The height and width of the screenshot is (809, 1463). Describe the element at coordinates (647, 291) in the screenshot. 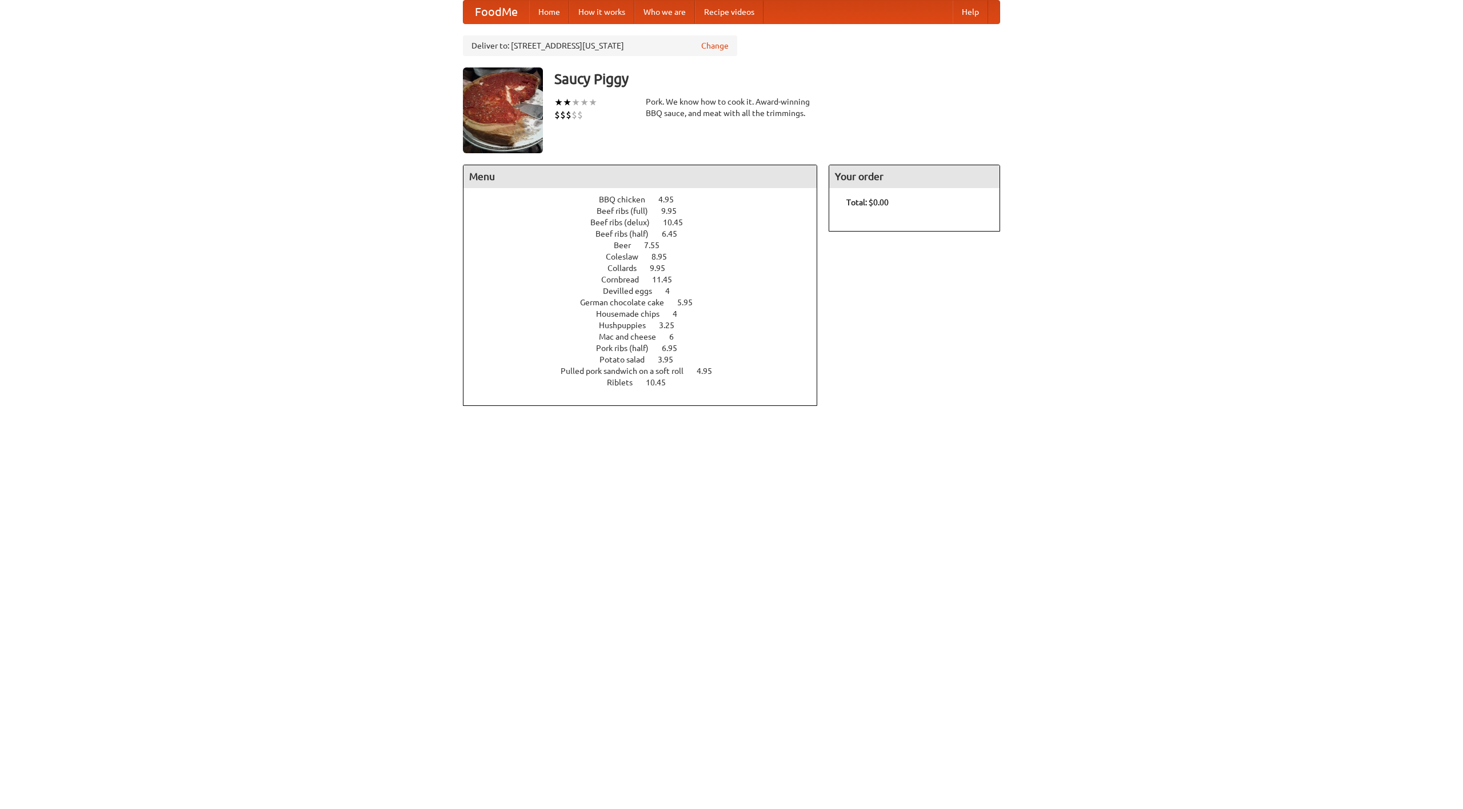

I see `a: Devilled eggs 4` at that location.